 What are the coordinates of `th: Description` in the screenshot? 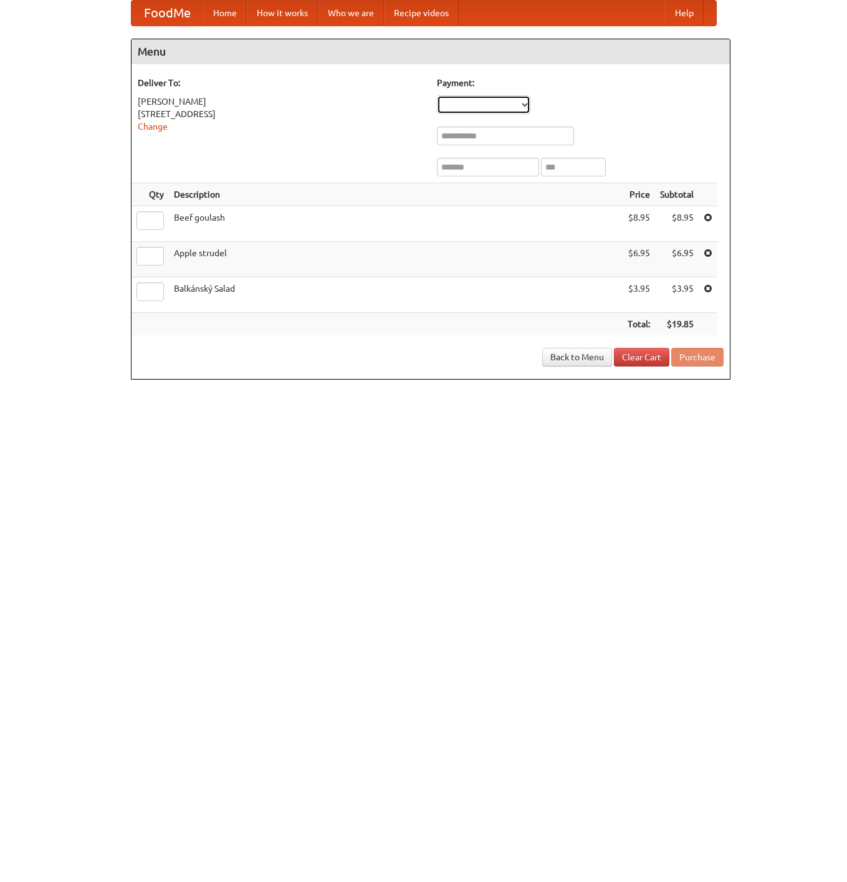 It's located at (396, 195).